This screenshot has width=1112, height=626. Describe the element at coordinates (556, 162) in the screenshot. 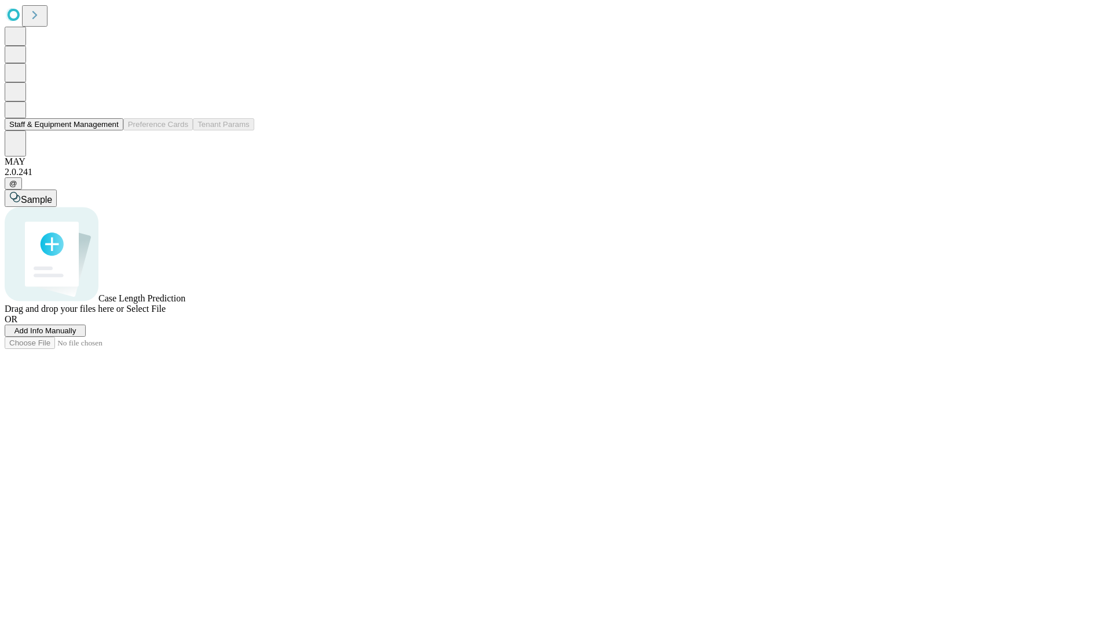

I see `div: MAY` at that location.